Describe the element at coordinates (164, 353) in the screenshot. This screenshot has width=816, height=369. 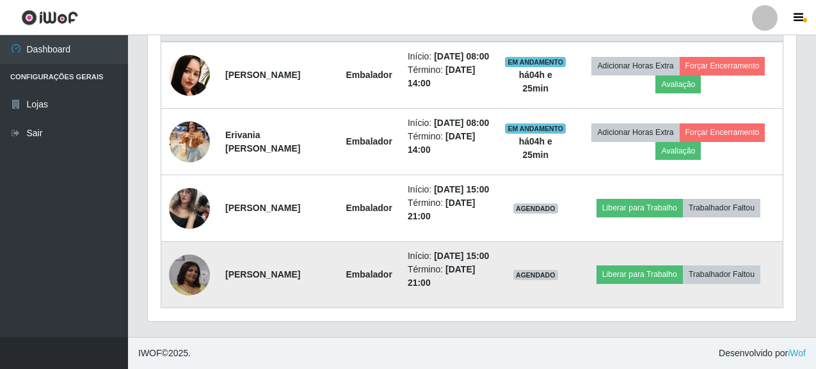
I see `span: © 2025 .` at that location.